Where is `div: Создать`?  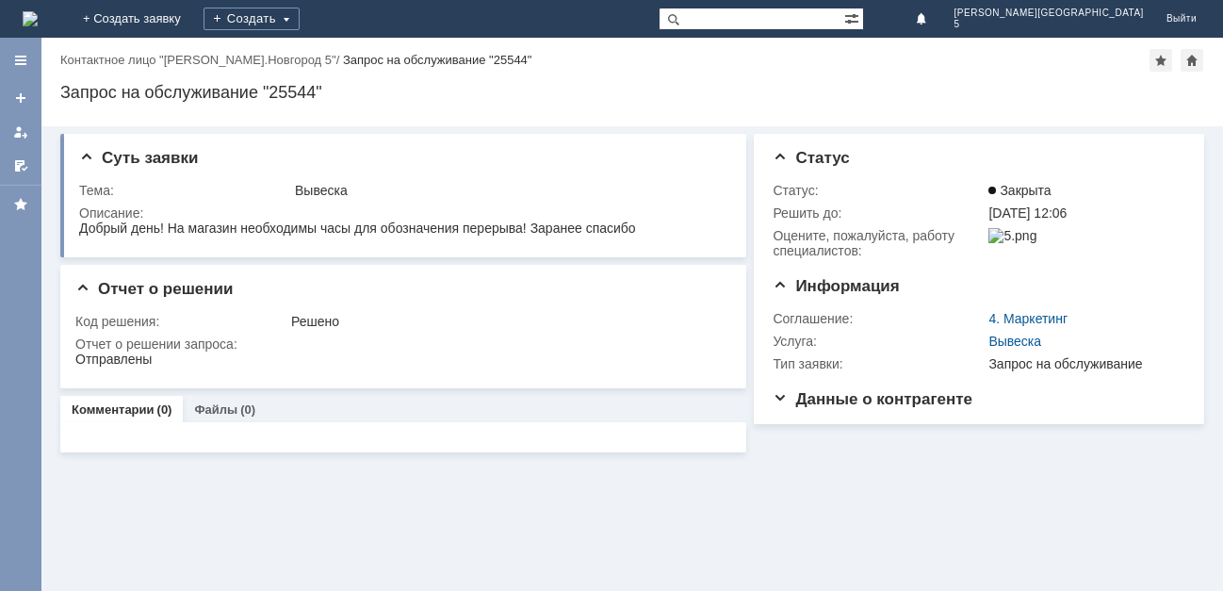 div: Создать is located at coordinates (252, 19).